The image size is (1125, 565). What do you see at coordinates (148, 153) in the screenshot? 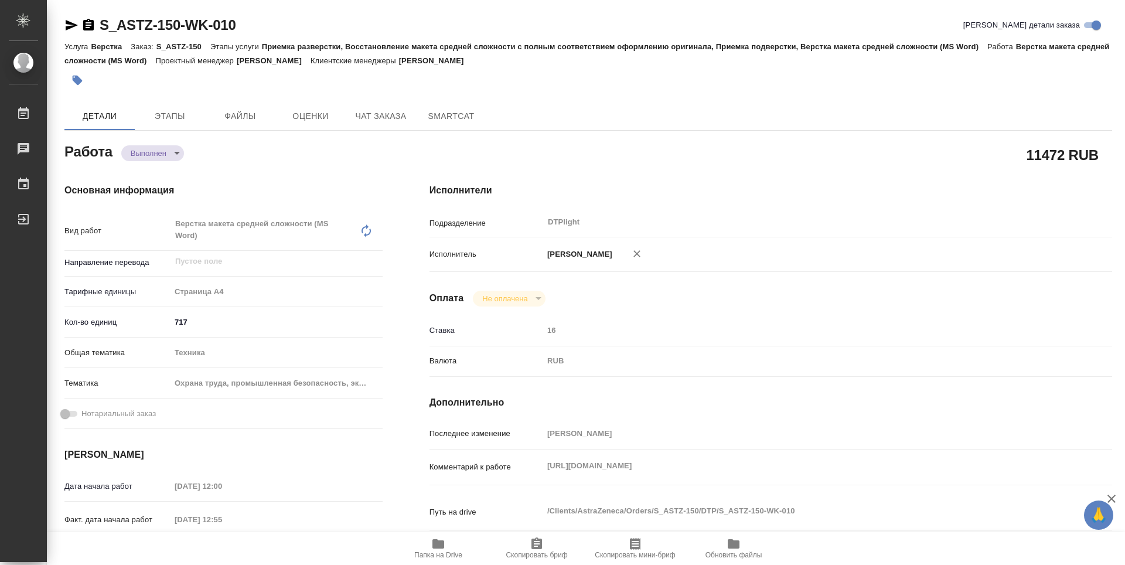
I see `button: Выполнен` at bounding box center [148, 153].